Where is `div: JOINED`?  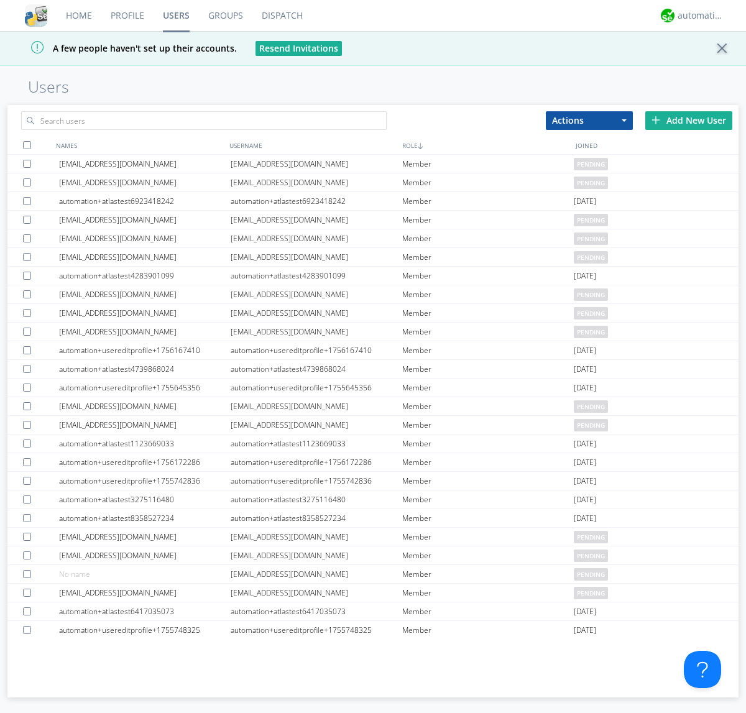 div: JOINED is located at coordinates (659, 145).